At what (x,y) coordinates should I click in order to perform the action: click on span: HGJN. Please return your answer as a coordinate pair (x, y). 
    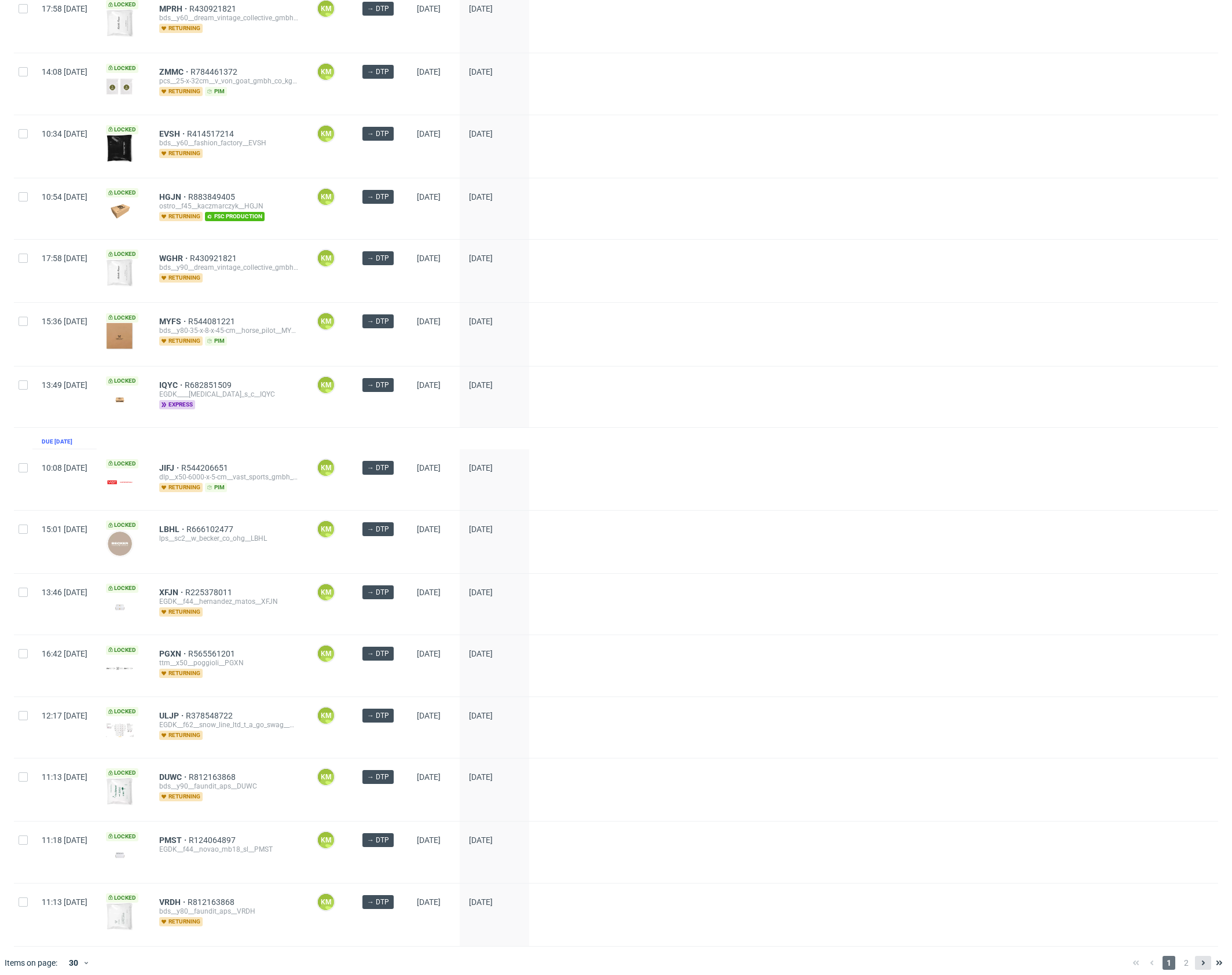
    Looking at the image, I should click on (174, 197).